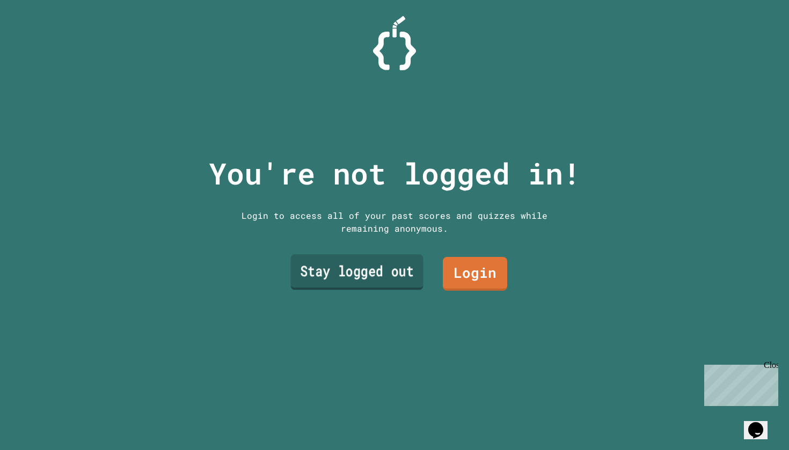  I want to click on div: Login to access all of your past scores and quizzes while remaining anonymous., so click(395, 222).